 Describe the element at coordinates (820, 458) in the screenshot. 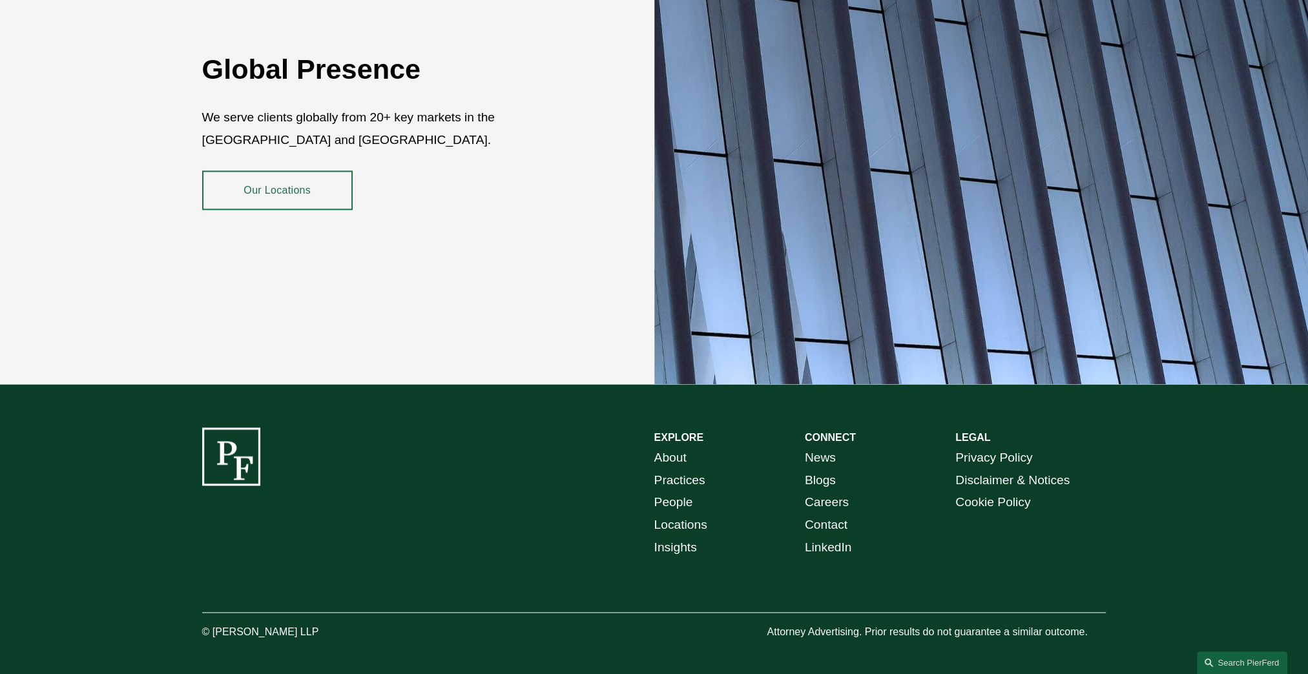

I see `a: News` at that location.